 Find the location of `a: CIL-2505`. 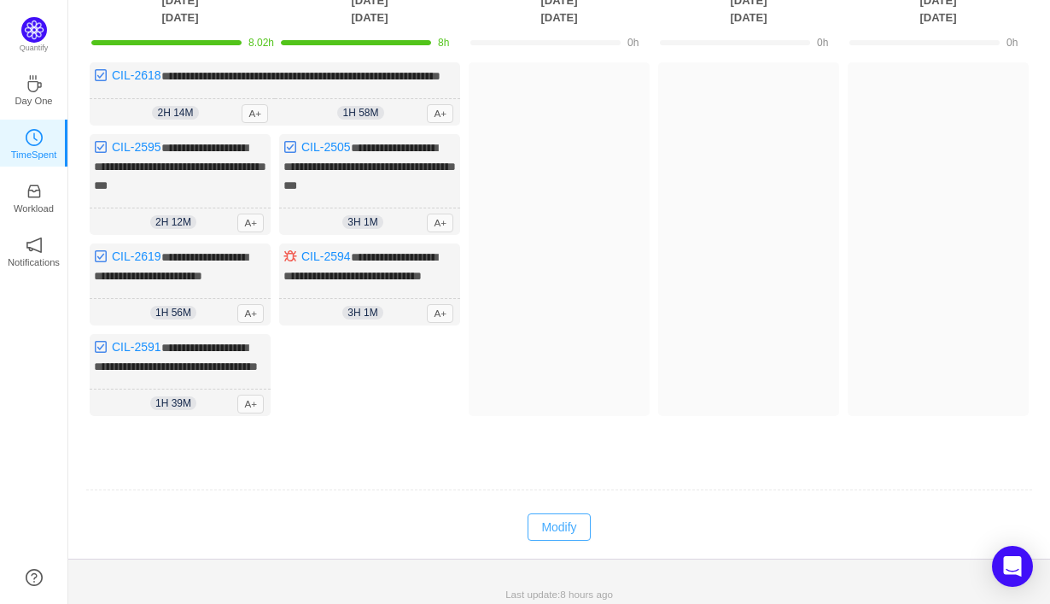

a: CIL-2505 is located at coordinates (326, 147).